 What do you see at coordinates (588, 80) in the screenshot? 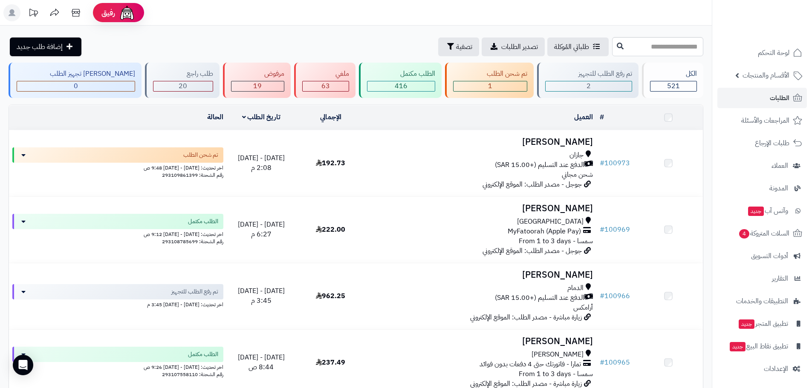
I see `a: تم رفع الطلب للتجهيز 2` at bounding box center [588, 80].